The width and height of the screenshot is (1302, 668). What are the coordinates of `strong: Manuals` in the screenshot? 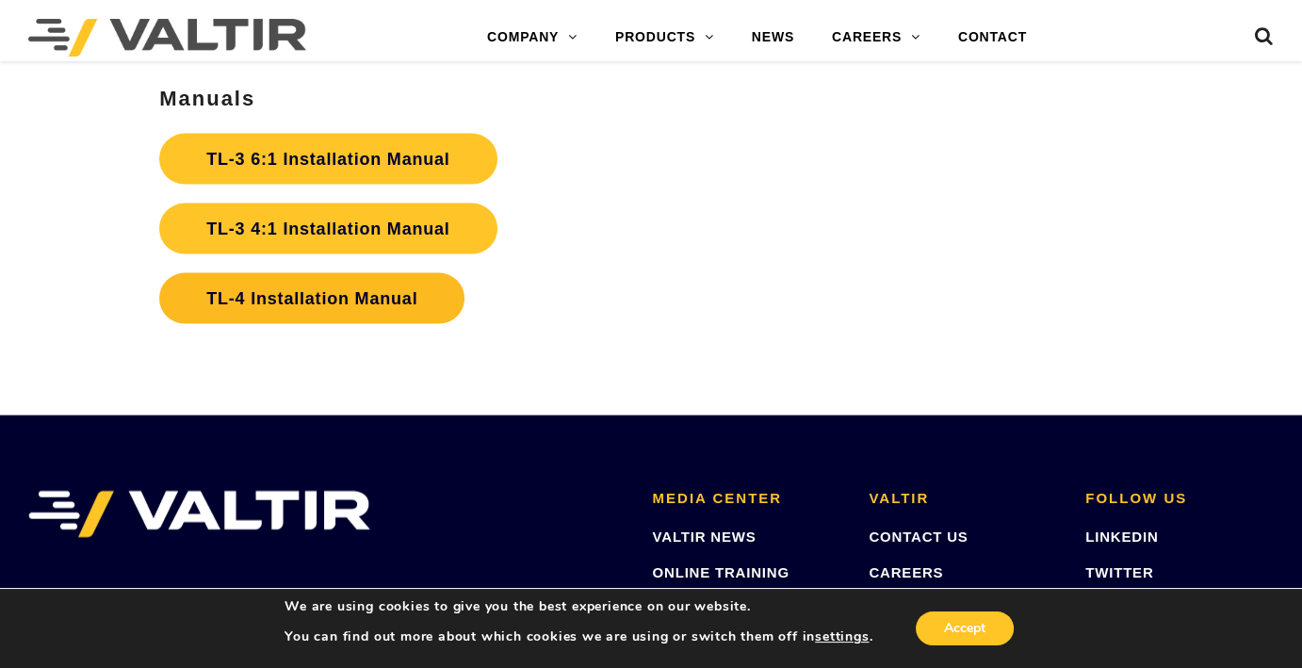 It's located at (207, 98).